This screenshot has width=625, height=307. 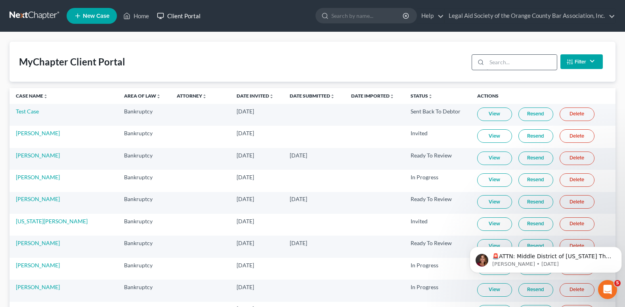 What do you see at coordinates (86, 34) in the screenshot?
I see `p: Message from Katie, sent 4d ago` at bounding box center [86, 34].